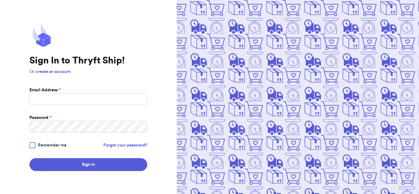 This screenshot has height=194, width=419. Describe the element at coordinates (88, 61) in the screenshot. I see `h1: Sign In to Thryft Ship!` at that location.